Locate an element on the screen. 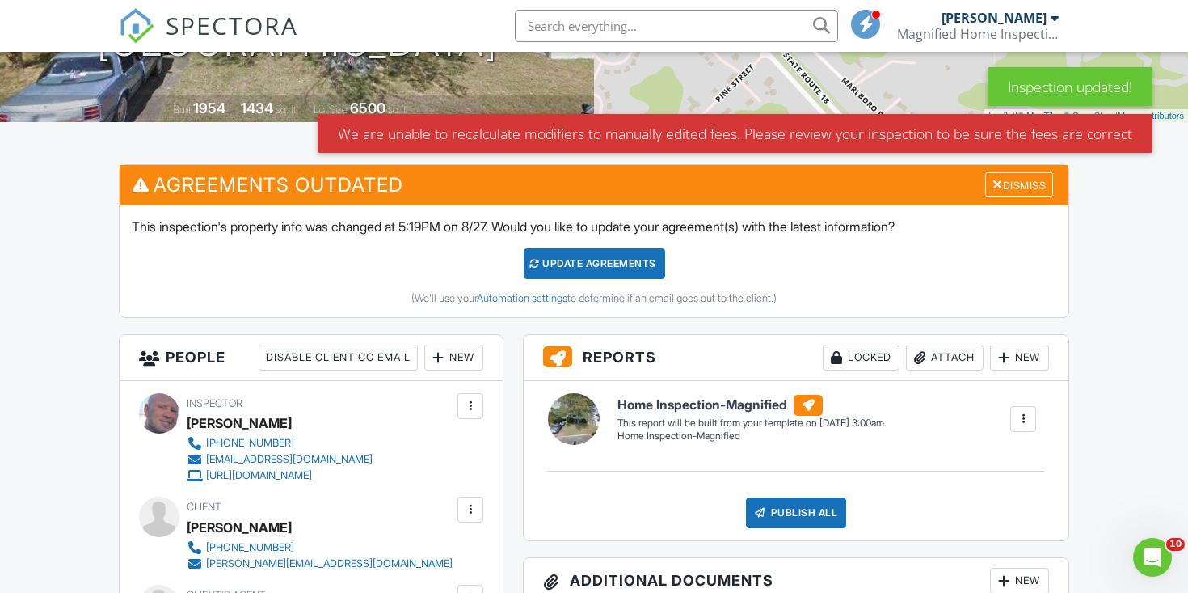  img: The Best Home Inspection Software - Spectora is located at coordinates (137, 26).